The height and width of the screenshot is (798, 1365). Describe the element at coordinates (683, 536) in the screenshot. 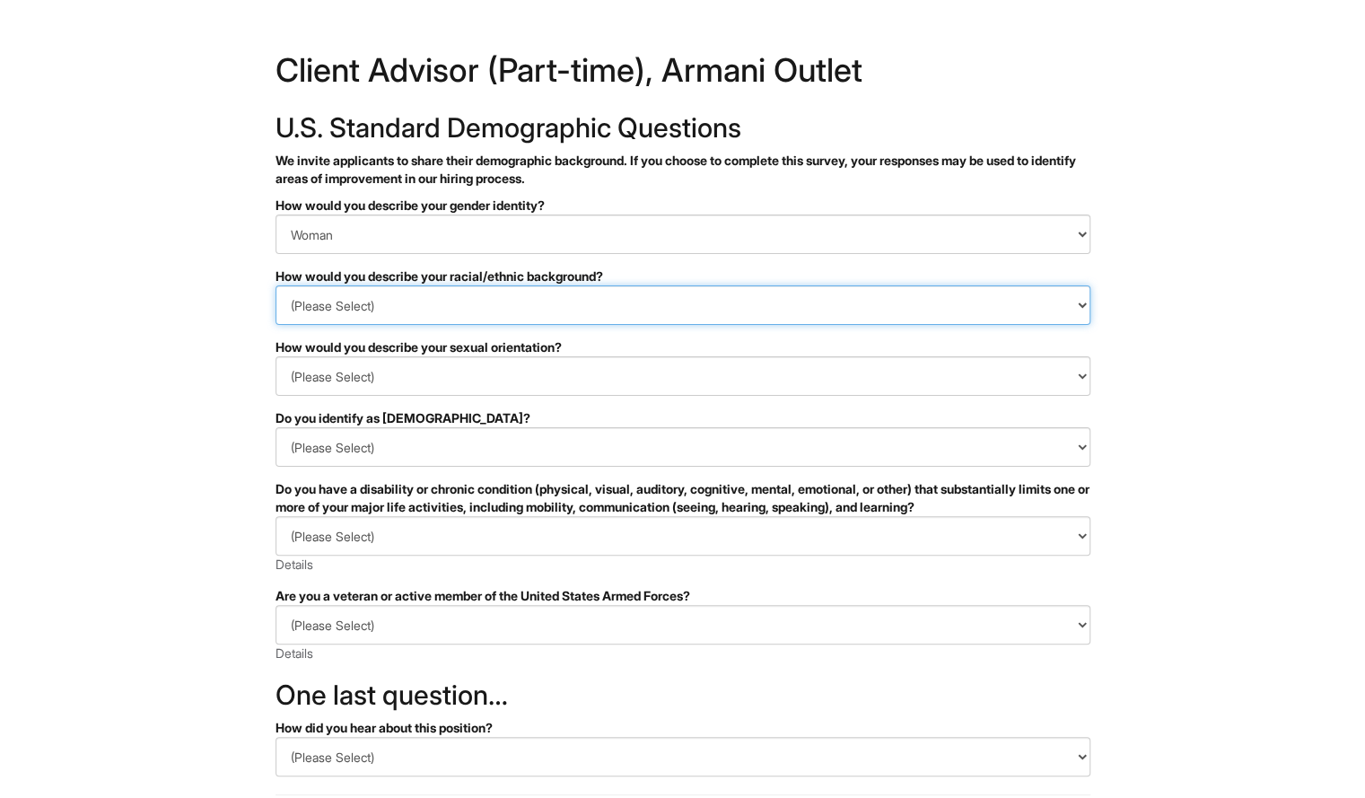

I see `select: Do you have a disability or chronic condition (physical, visual, auditory, cognitive, mental, emo...` at that location.